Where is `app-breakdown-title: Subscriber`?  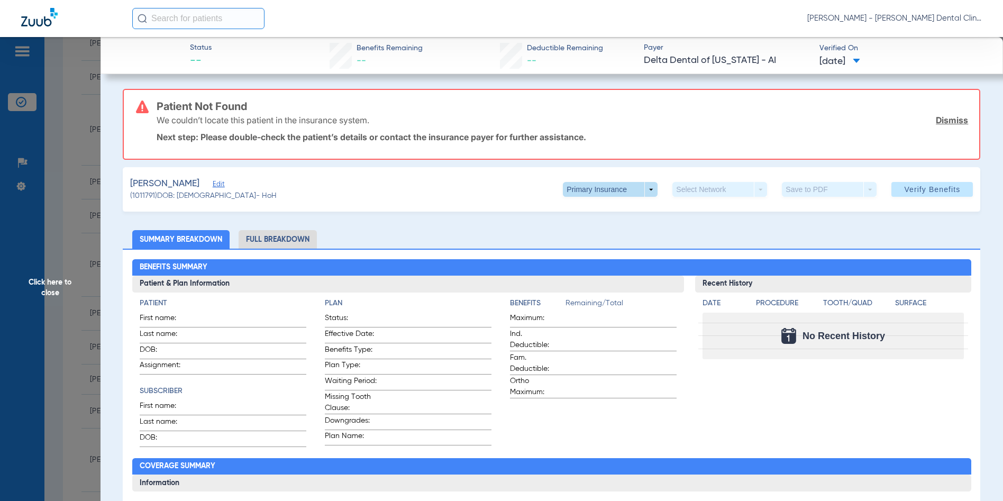
app-breakdown-title: Subscriber is located at coordinates (223, 391).